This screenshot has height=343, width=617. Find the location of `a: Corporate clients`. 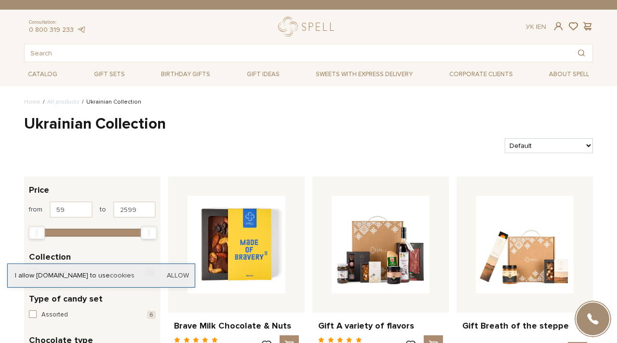

a: Corporate clients is located at coordinates (481, 74).